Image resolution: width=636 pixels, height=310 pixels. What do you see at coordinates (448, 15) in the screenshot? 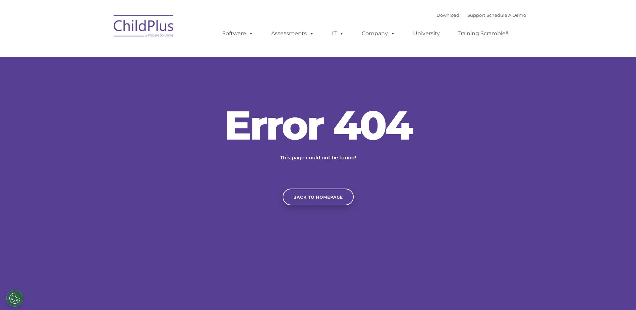
I see `a: Download` at bounding box center [448, 15].